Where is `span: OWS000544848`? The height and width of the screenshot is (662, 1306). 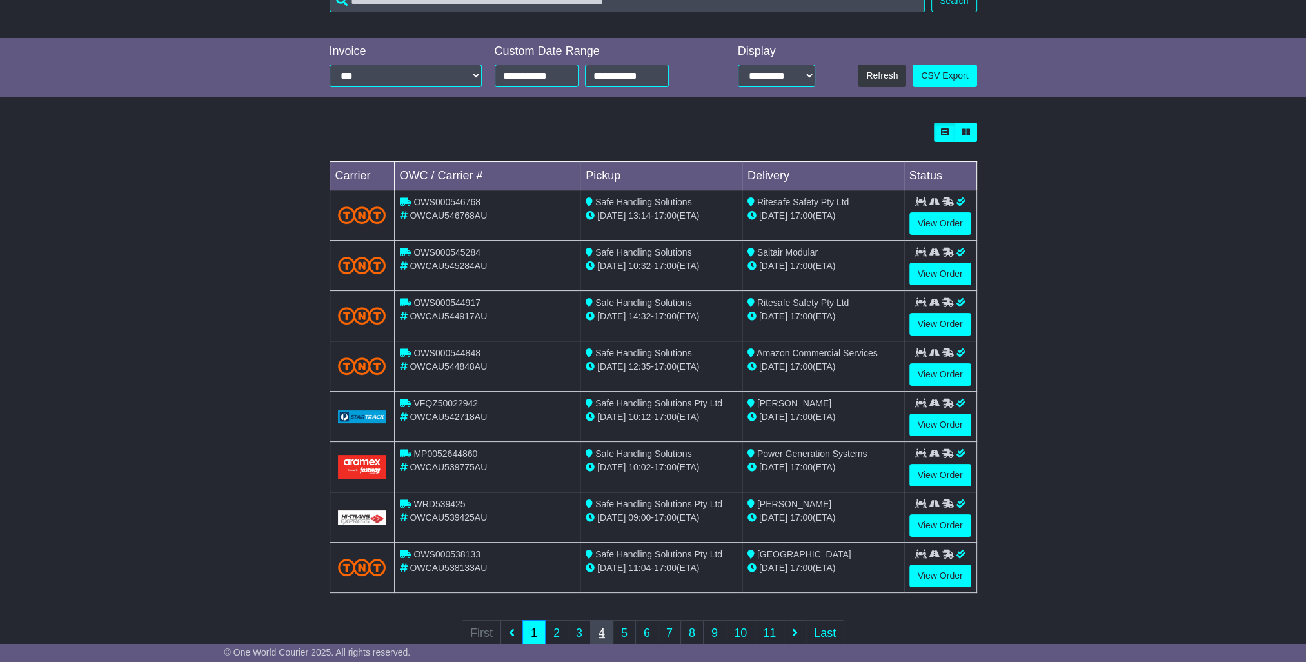
span: OWS000544848 is located at coordinates (447, 353).